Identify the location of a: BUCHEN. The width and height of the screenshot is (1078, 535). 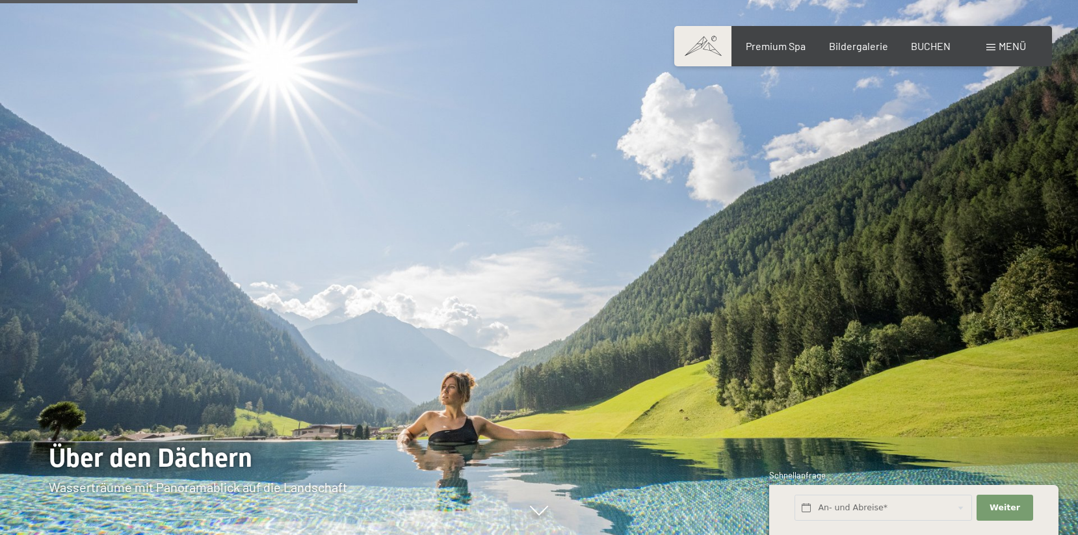
(930, 46).